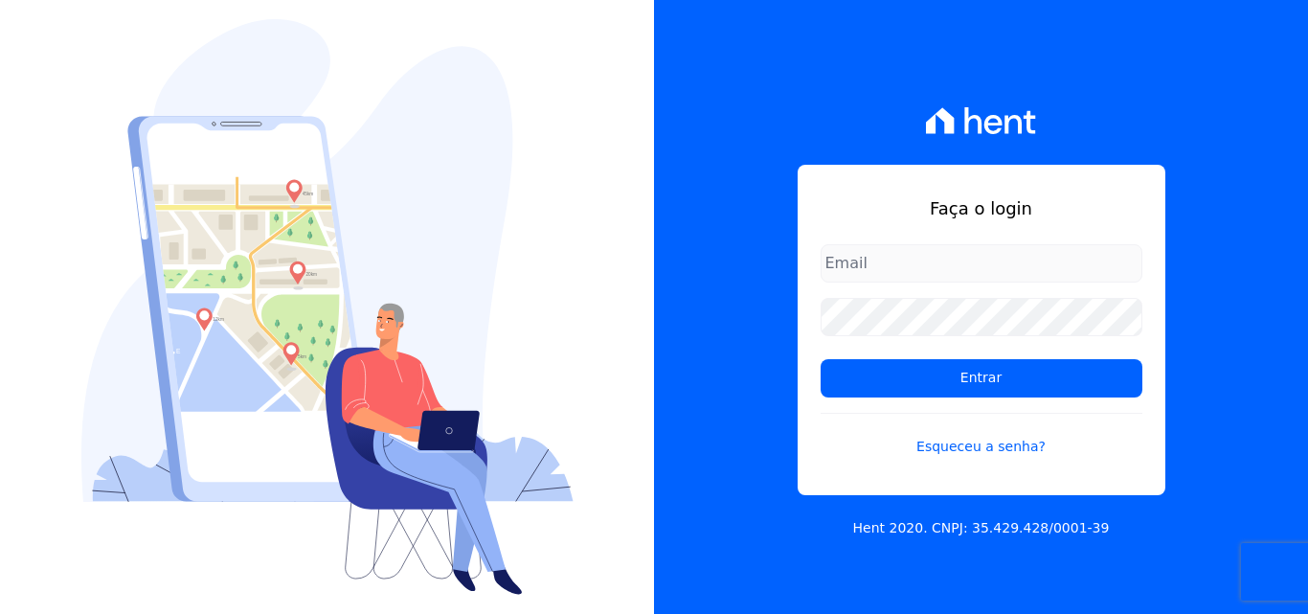 This screenshot has width=1308, height=614. I want to click on img: Login, so click(327, 306).